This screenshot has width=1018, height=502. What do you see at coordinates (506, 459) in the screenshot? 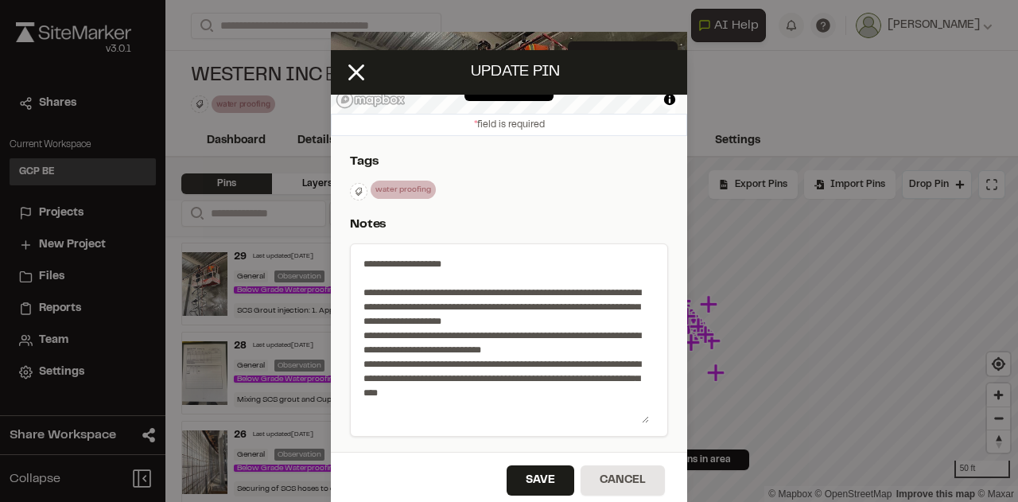
I see `p: Photos` at bounding box center [506, 459].